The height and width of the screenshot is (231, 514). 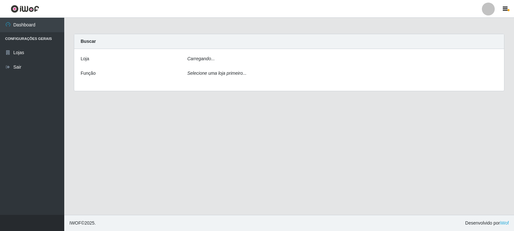 I want to click on a: iWof, so click(x=505, y=222).